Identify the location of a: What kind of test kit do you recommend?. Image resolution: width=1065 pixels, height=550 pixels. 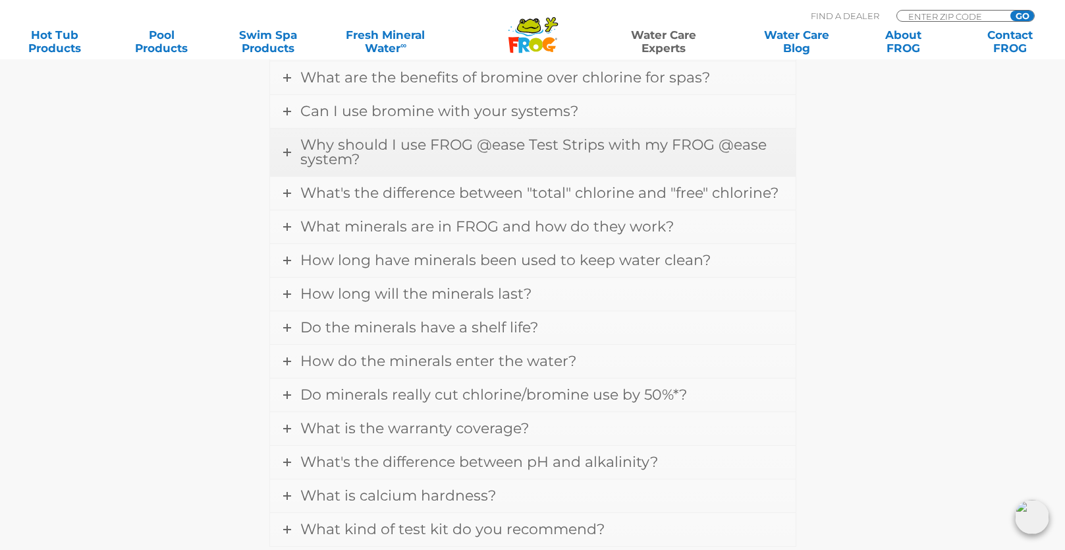
(533, 529).